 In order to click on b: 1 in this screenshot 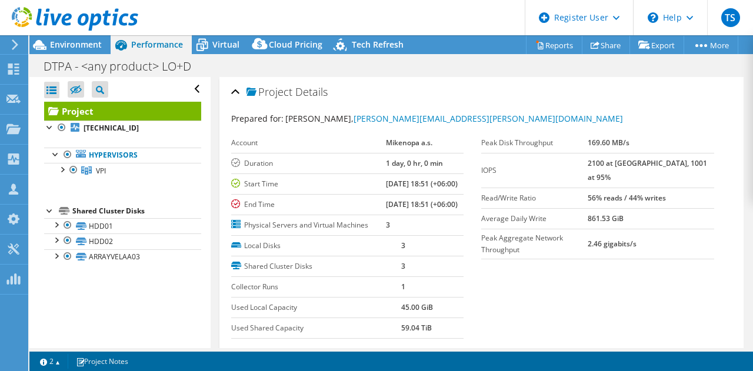, I will do `click(403, 286)`.